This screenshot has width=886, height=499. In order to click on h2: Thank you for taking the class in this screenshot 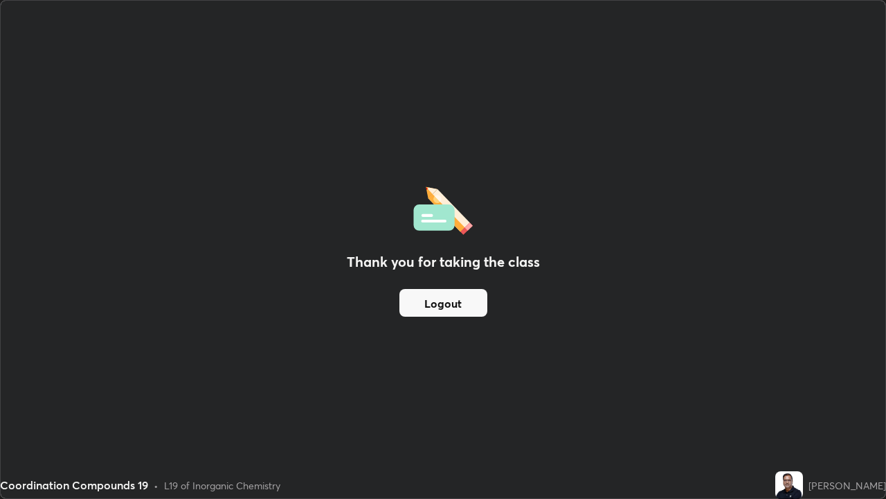, I will do `click(443, 262)`.